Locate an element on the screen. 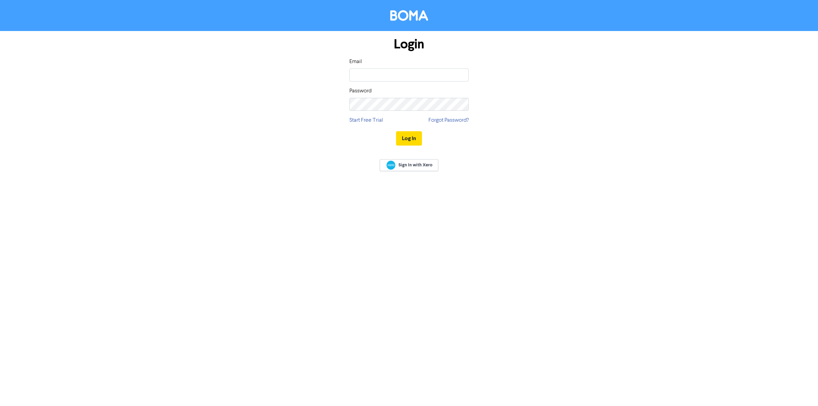  label: Email is located at coordinates (356, 62).